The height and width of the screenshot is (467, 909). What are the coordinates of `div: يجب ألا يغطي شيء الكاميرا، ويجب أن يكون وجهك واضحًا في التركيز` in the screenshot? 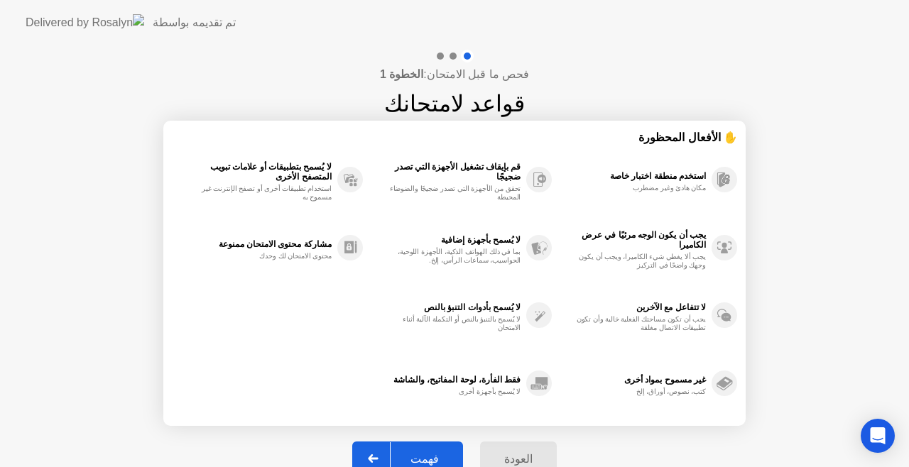 It's located at (638, 261).